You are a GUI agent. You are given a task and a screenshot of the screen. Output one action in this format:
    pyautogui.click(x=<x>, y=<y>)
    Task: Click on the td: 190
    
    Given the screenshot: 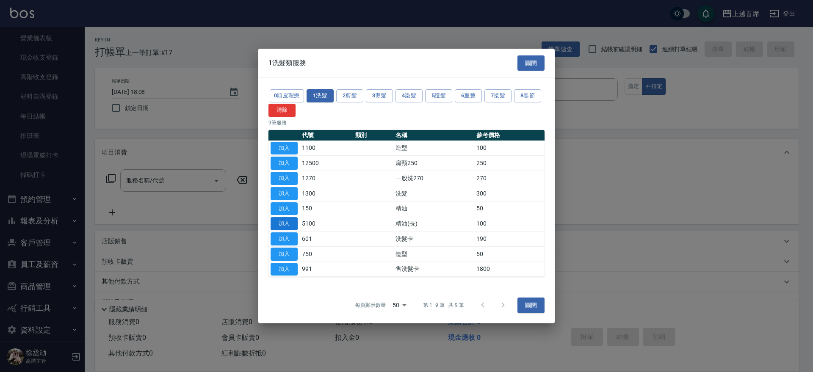 What is the action you would take?
    pyautogui.click(x=509, y=239)
    